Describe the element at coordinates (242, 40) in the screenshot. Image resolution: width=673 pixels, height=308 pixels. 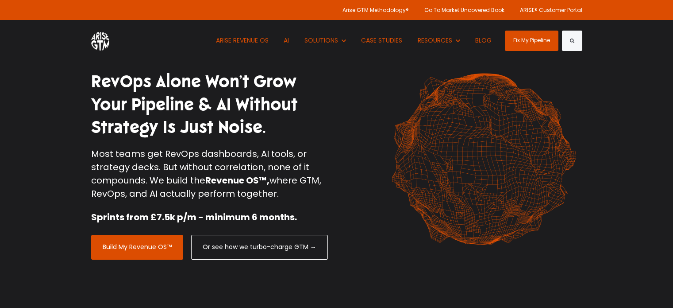
I see `a: ARISE REVENUE OS` at that location.